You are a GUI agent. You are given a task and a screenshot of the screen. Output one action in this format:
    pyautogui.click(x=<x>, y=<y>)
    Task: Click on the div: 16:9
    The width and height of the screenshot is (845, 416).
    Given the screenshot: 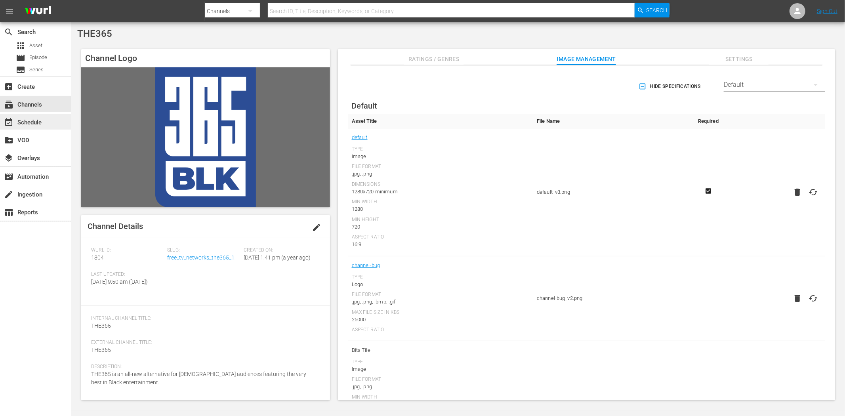 What is the action you would take?
    pyautogui.click(x=440, y=244)
    